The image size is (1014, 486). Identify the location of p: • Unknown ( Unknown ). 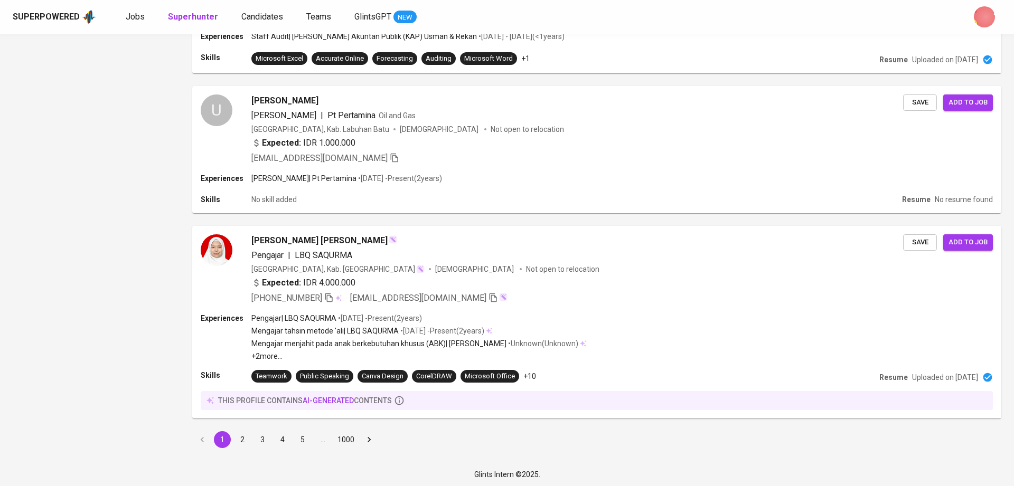
(542, 344).